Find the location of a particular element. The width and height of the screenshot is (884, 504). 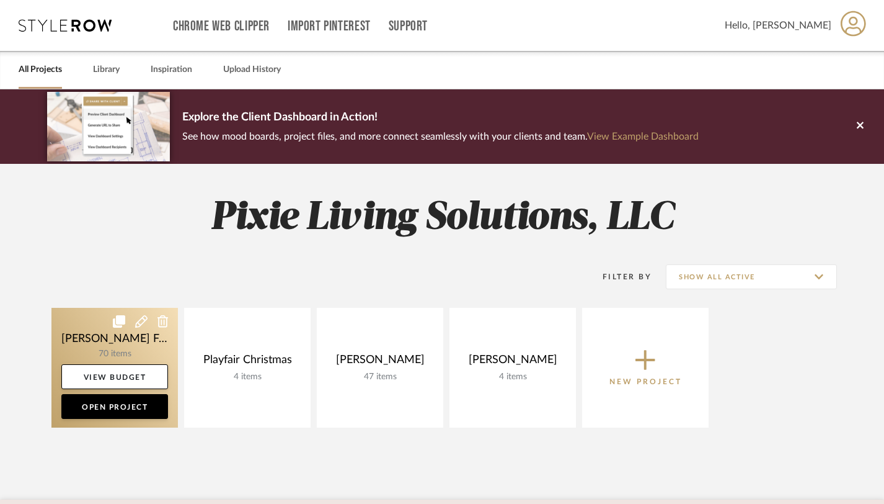

button: New Project is located at coordinates (646, 367).